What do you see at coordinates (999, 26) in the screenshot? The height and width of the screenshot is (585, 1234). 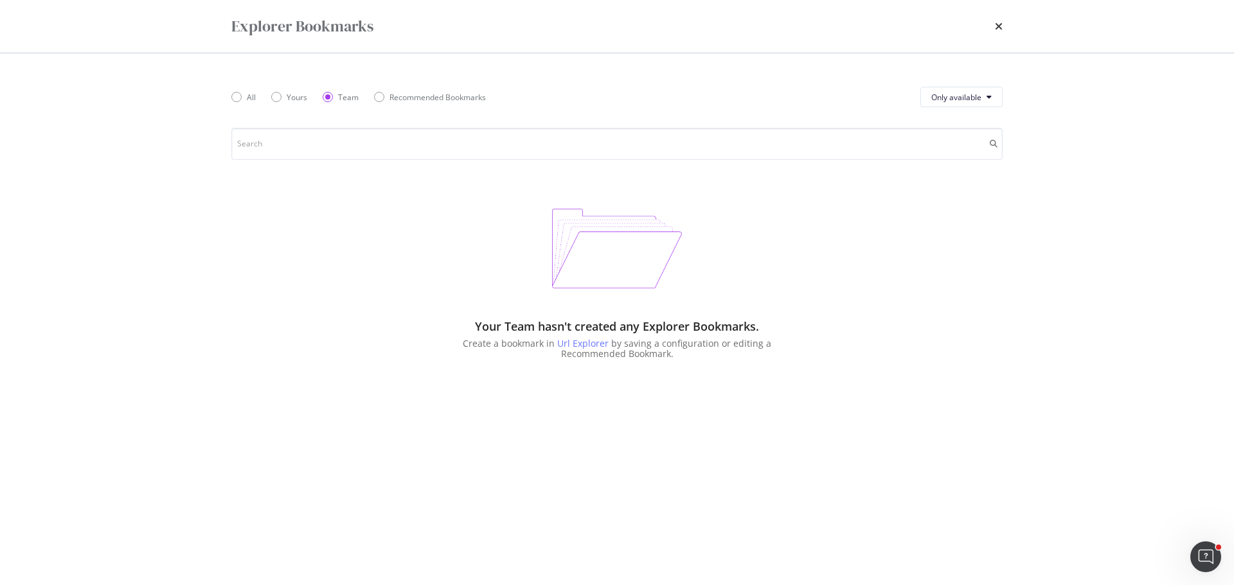 I see `div: times` at bounding box center [999, 26].